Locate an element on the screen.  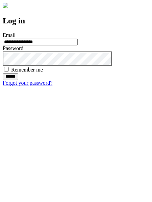
label: Remember me is located at coordinates (27, 69).